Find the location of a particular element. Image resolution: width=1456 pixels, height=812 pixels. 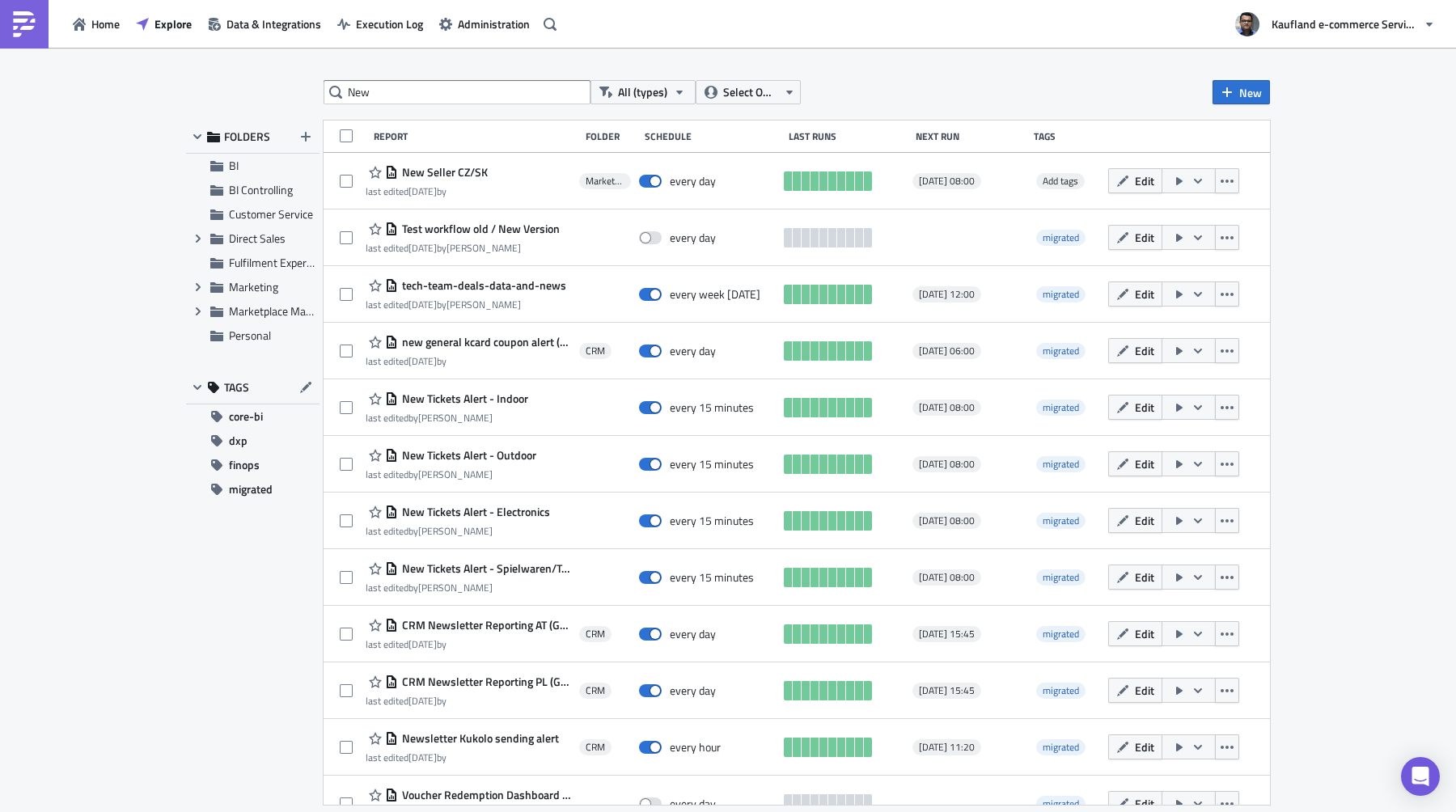

button: dxp is located at coordinates (252, 441).